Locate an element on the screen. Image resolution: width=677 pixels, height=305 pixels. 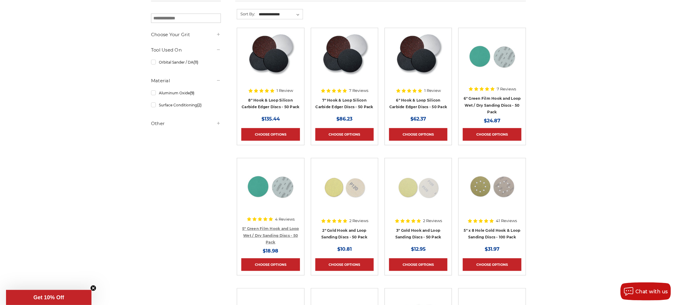
a: 5 inch 8 hole gold velcro disc stack is located at coordinates (492, 192).